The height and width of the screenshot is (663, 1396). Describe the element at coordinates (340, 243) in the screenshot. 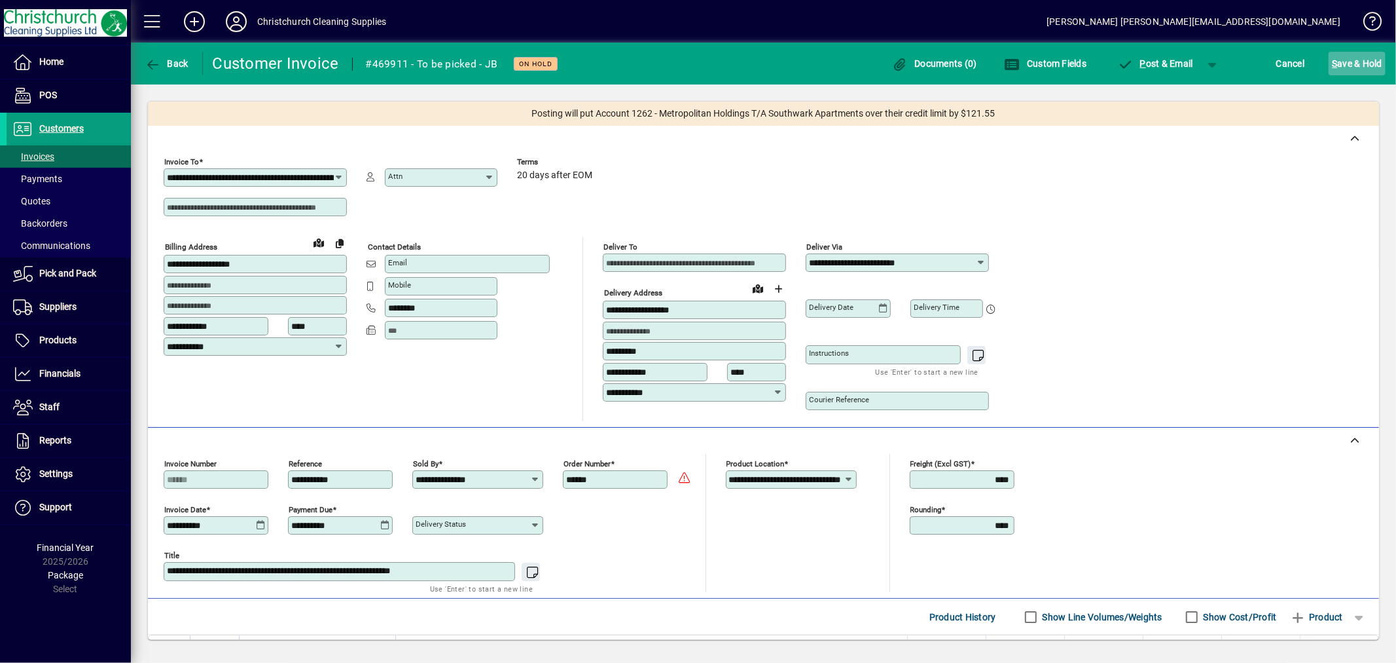

I see `button: Copy to Delivery address` at that location.